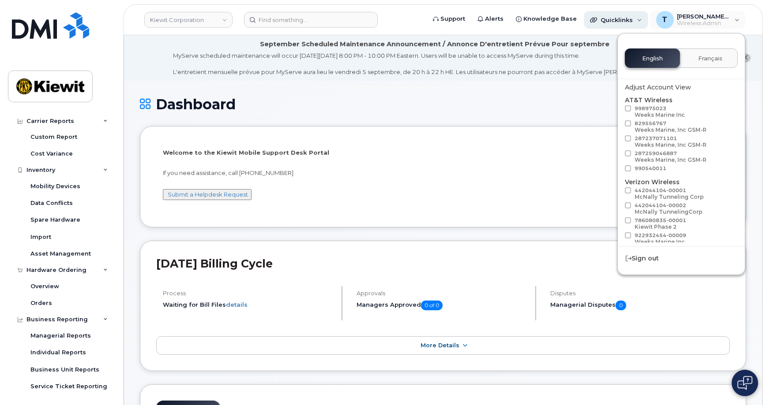 This screenshot has height=405, width=767. Describe the element at coordinates (668, 209) in the screenshot. I see `span: 442044104-00002` at that location.